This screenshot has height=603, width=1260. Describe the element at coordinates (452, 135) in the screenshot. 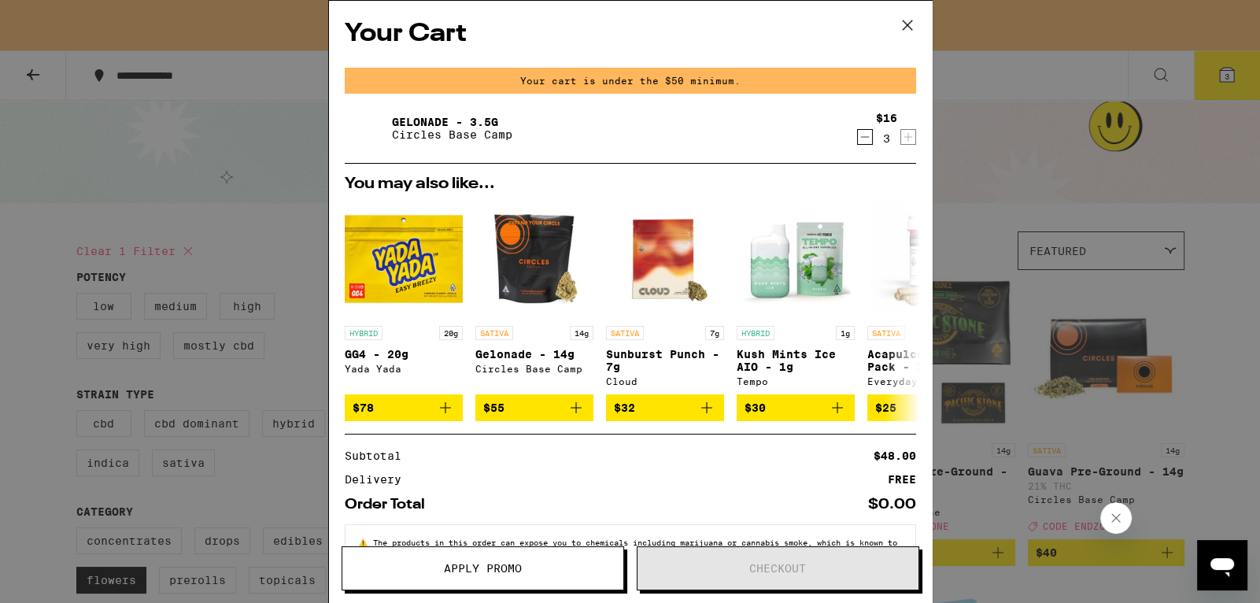

I see `p: Circles Base Camp` at that location.